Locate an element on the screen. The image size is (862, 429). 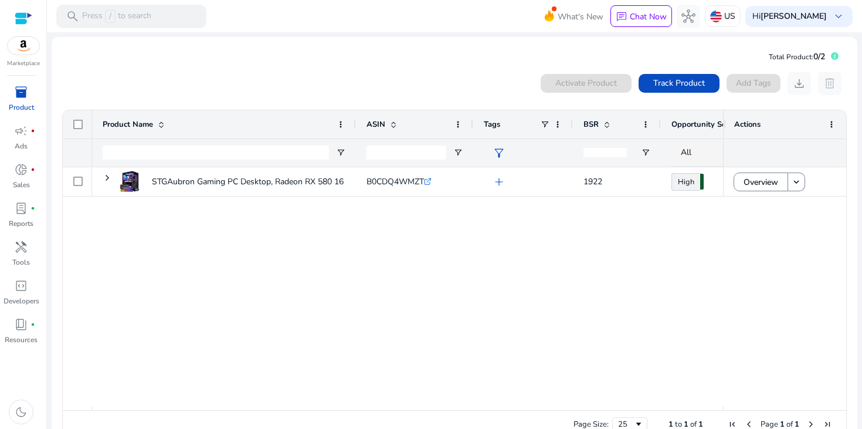
p: Press to search is located at coordinates (117, 16).